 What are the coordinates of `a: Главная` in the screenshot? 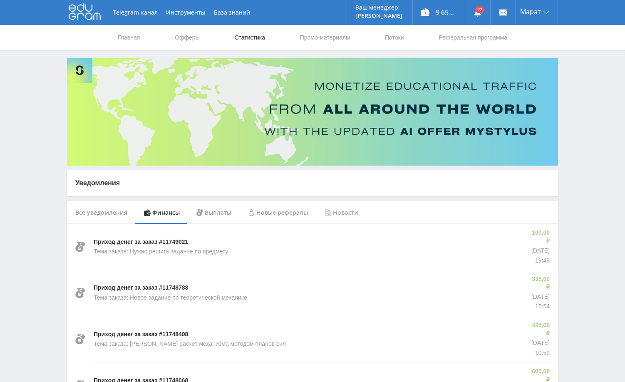 It's located at (129, 37).